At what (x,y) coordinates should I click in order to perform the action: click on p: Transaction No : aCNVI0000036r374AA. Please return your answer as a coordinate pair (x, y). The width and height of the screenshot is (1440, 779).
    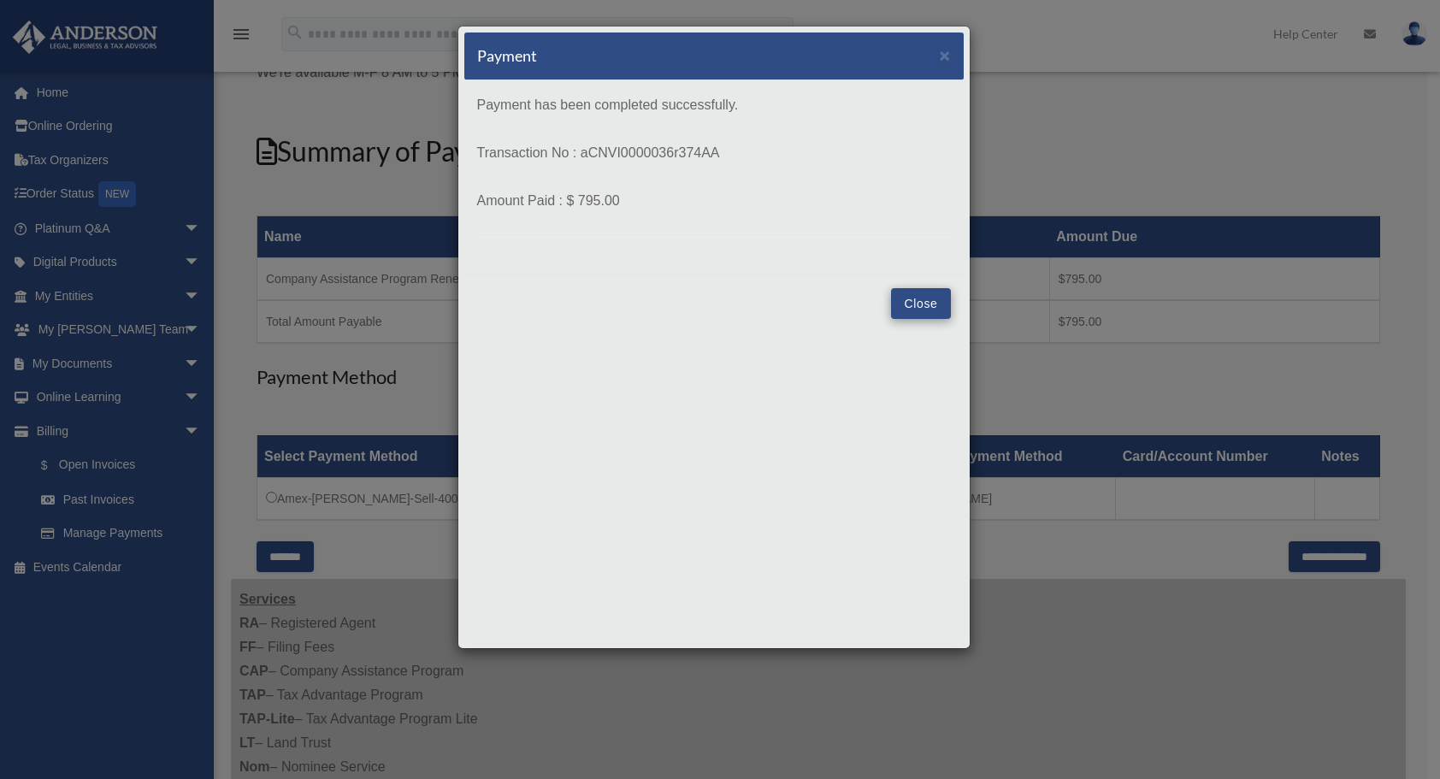
    Looking at the image, I should click on (714, 153).